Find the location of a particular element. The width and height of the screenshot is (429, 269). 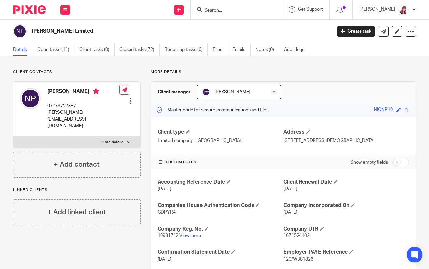

a: Client tasks (0) is located at coordinates (97, 50).